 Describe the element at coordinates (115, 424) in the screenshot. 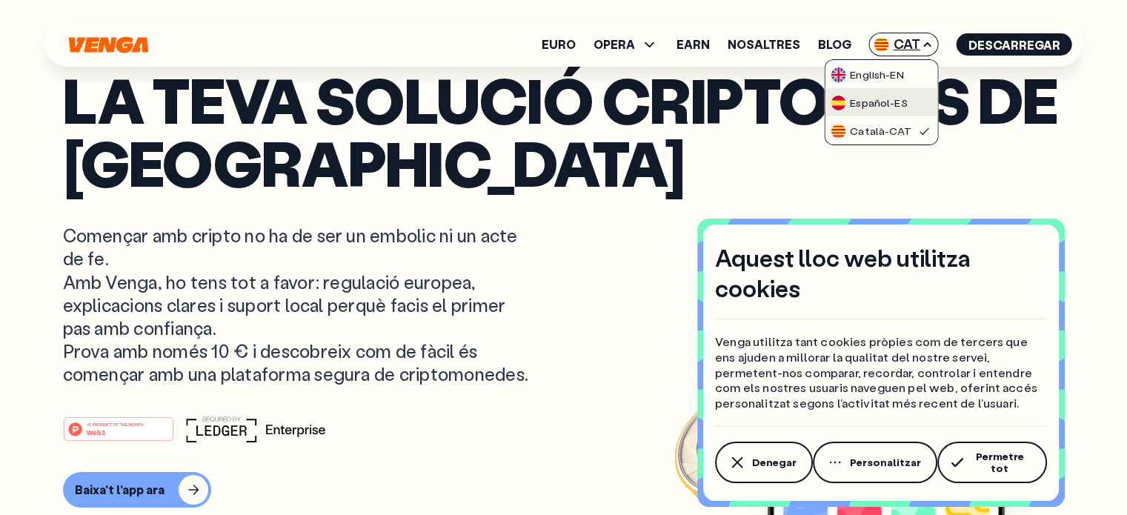

I see `tspan: #1 PRODUCT OF THE MONTH` at that location.